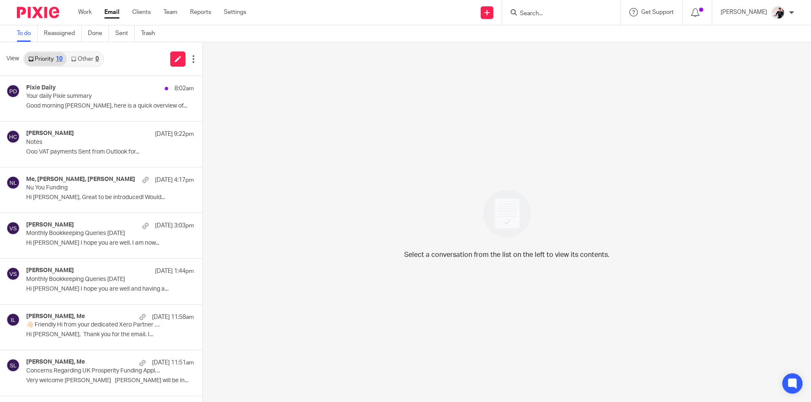  I want to click on p: 👋🏻 Friendly Hi from your dedicated Xero Partner Success Manager!, so click(93, 325).